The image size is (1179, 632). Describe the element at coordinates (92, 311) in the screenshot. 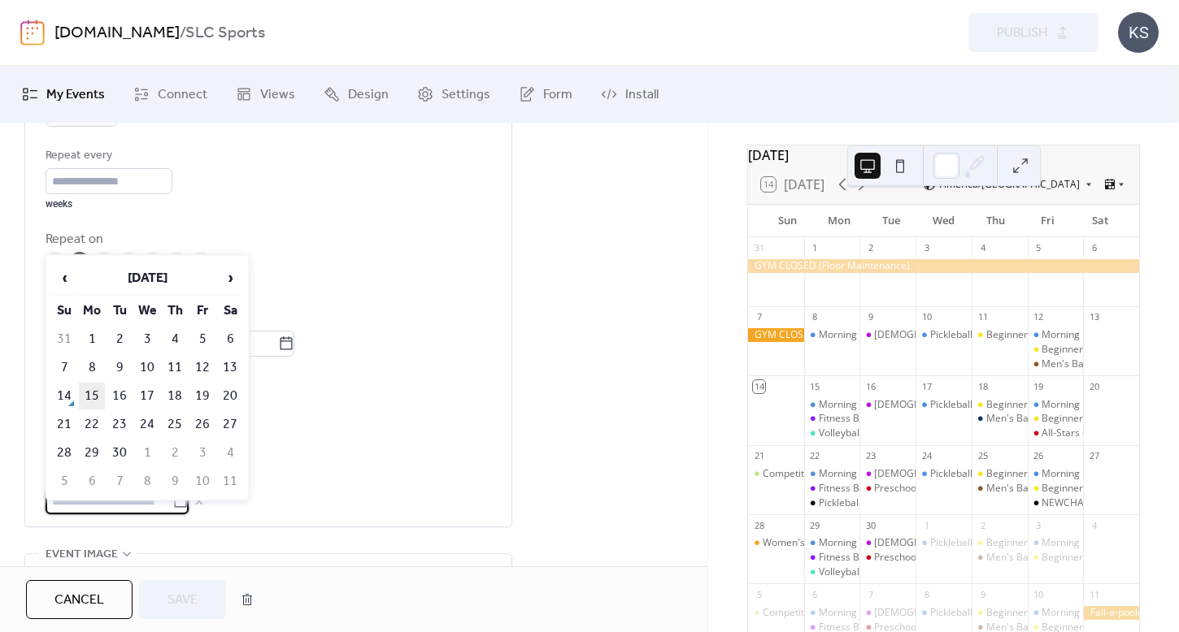

I see `th: Mo` at that location.